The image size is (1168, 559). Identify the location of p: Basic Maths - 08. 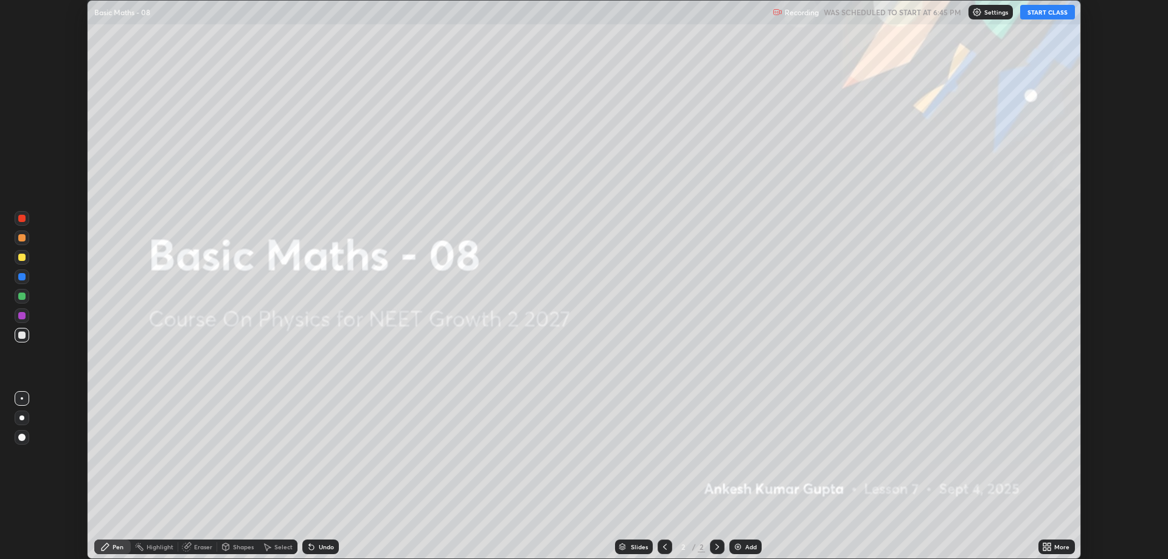
(122, 12).